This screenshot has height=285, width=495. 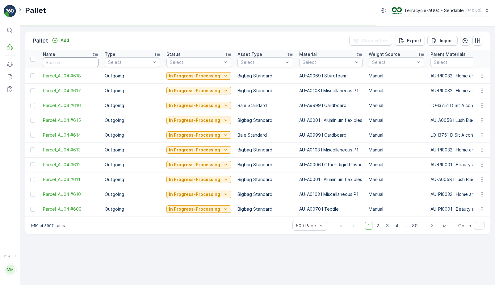 I want to click on span: Parcel_AU04 #615, so click(x=71, y=120).